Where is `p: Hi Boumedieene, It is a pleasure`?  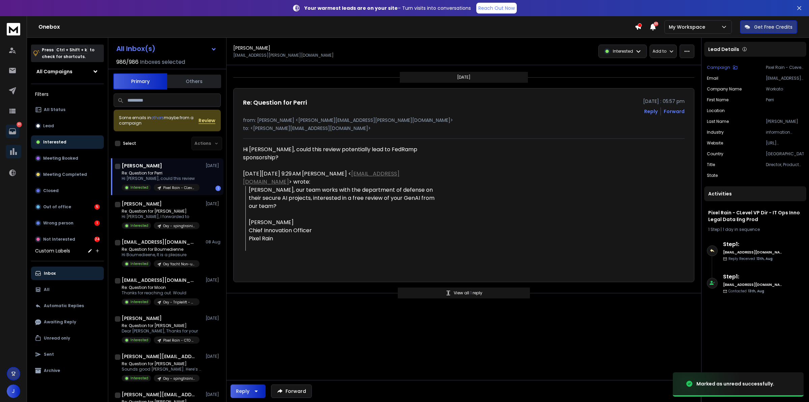 p: Hi Boumedieene, It is a pleasure is located at coordinates (160, 255).